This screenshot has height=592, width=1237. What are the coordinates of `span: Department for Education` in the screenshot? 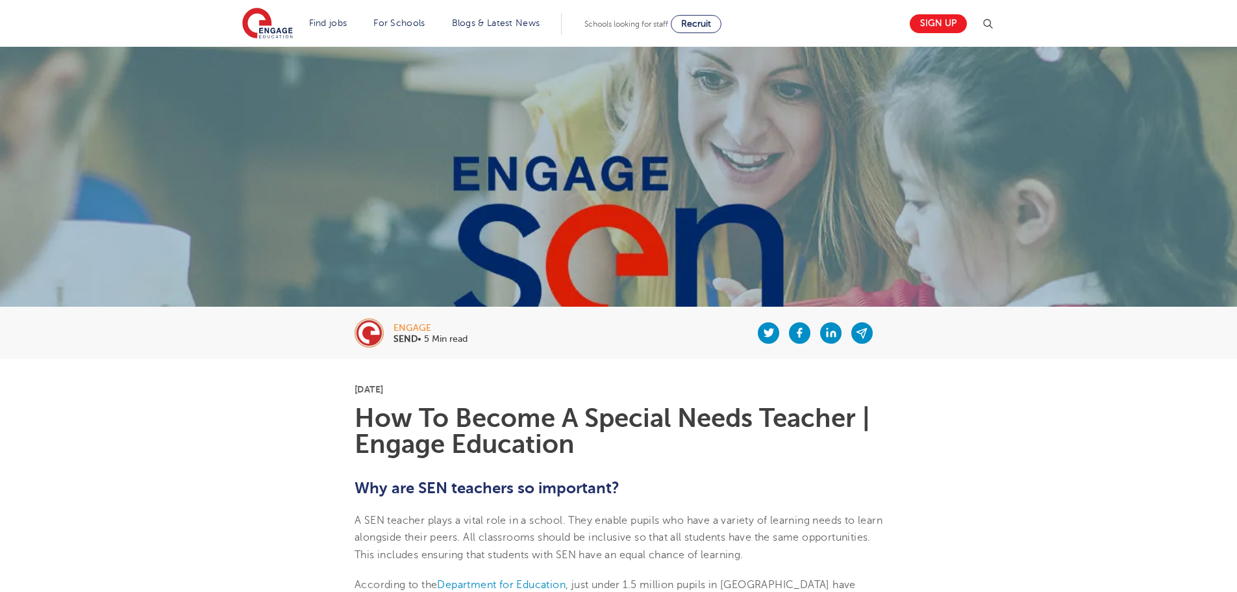 It's located at (501, 584).